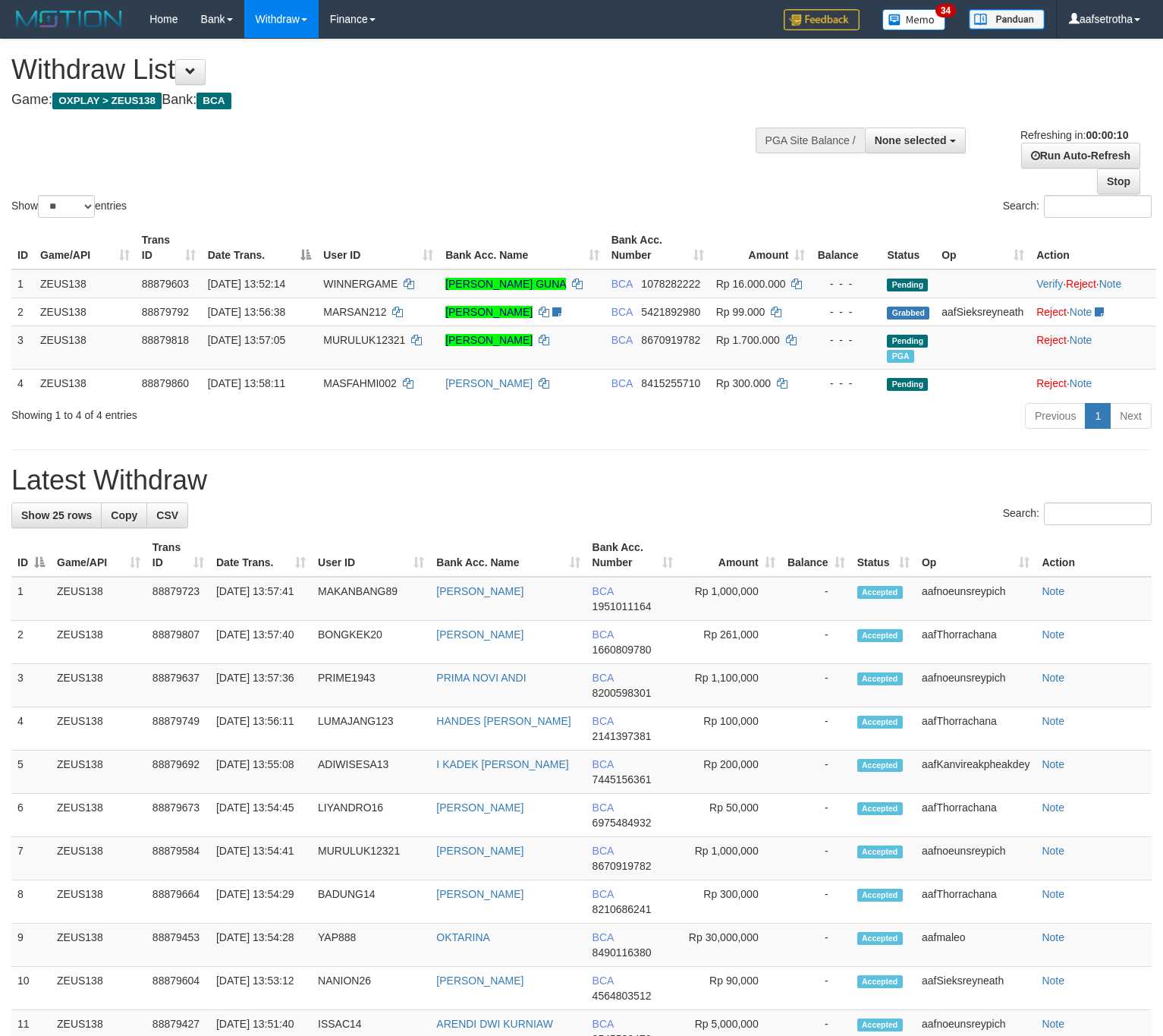 The width and height of the screenshot is (1163, 1036). I want to click on label: Search:, so click(1078, 514).